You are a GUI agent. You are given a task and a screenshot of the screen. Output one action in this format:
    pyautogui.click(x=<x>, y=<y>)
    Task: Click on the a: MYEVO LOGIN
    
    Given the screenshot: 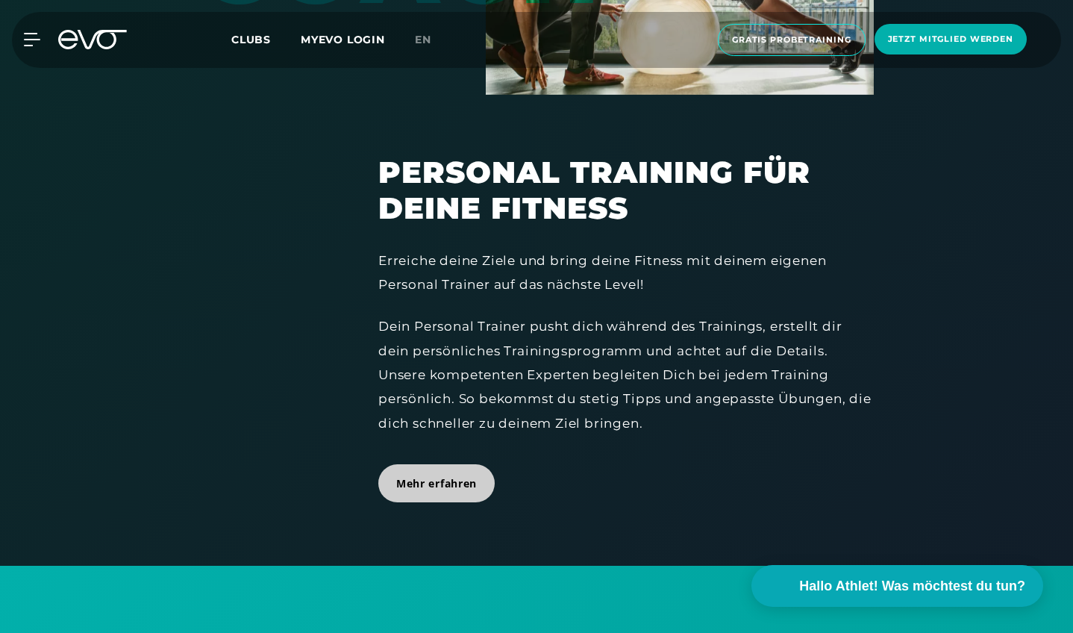 What is the action you would take?
    pyautogui.click(x=342, y=40)
    